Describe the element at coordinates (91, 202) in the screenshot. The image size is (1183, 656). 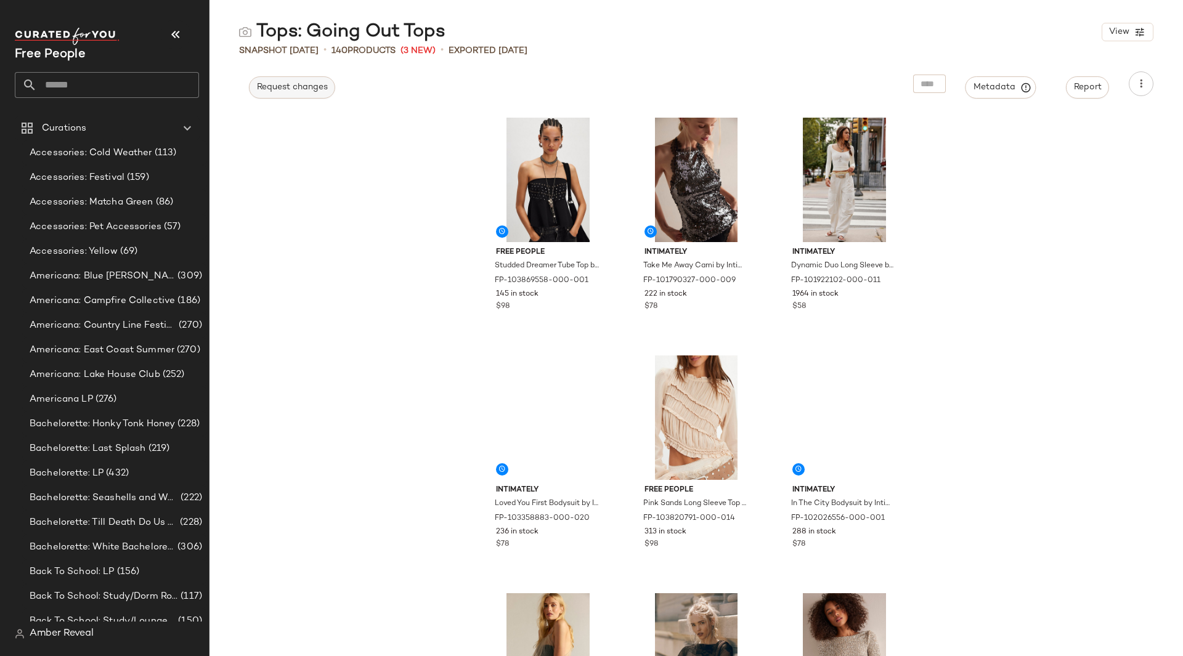
I see `span: Accessories: Matcha Green` at that location.